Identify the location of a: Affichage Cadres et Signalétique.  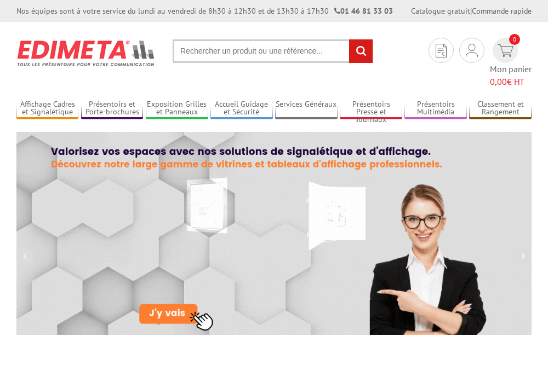
(47, 108).